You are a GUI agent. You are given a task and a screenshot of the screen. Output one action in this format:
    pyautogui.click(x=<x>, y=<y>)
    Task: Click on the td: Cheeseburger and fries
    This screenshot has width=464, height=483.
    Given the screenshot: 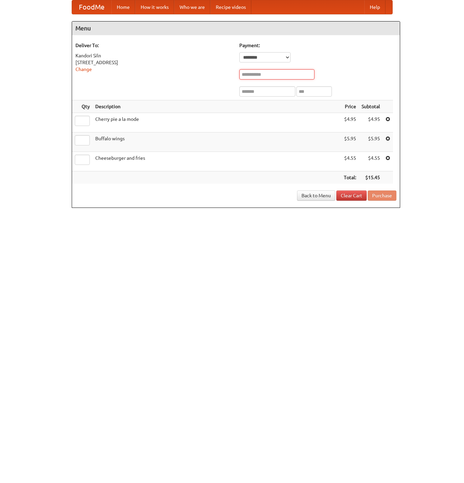 What is the action you would take?
    pyautogui.click(x=217, y=161)
    